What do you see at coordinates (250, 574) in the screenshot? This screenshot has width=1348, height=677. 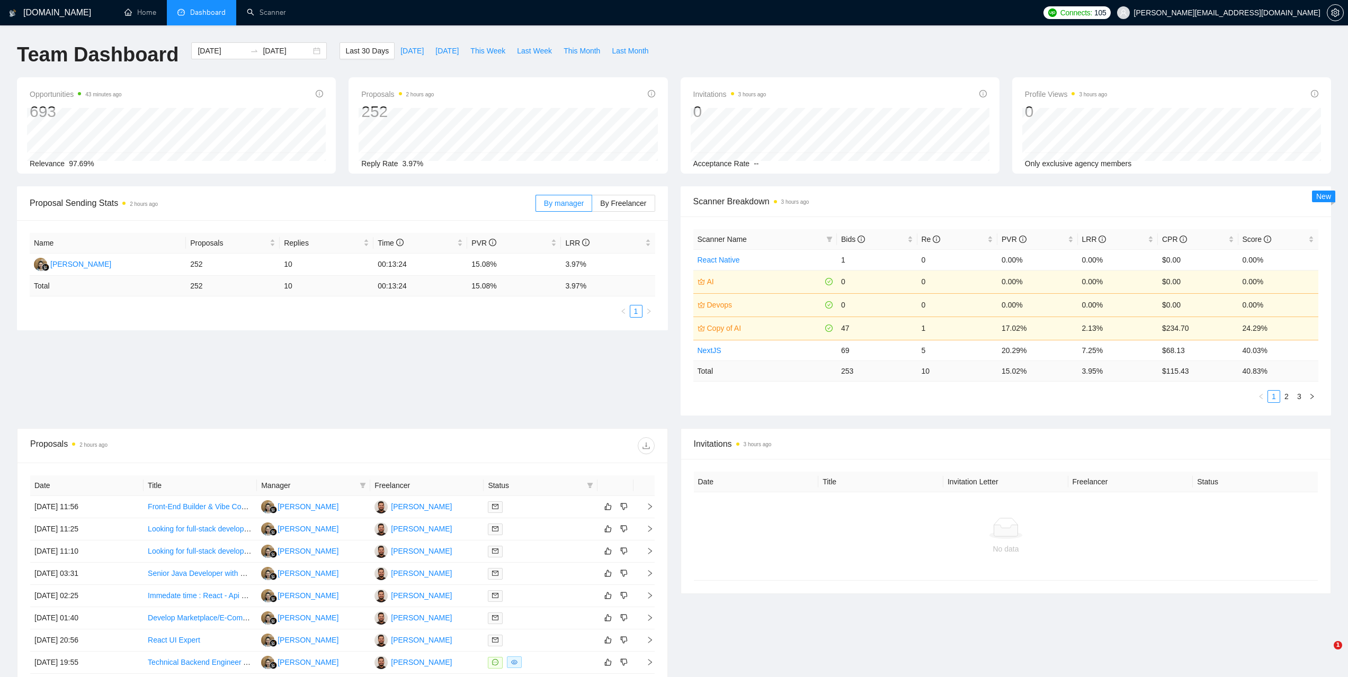 I see `a: Senior Java Developer with CIAM + ForgeRock/Ping Expertise` at bounding box center [250, 574].